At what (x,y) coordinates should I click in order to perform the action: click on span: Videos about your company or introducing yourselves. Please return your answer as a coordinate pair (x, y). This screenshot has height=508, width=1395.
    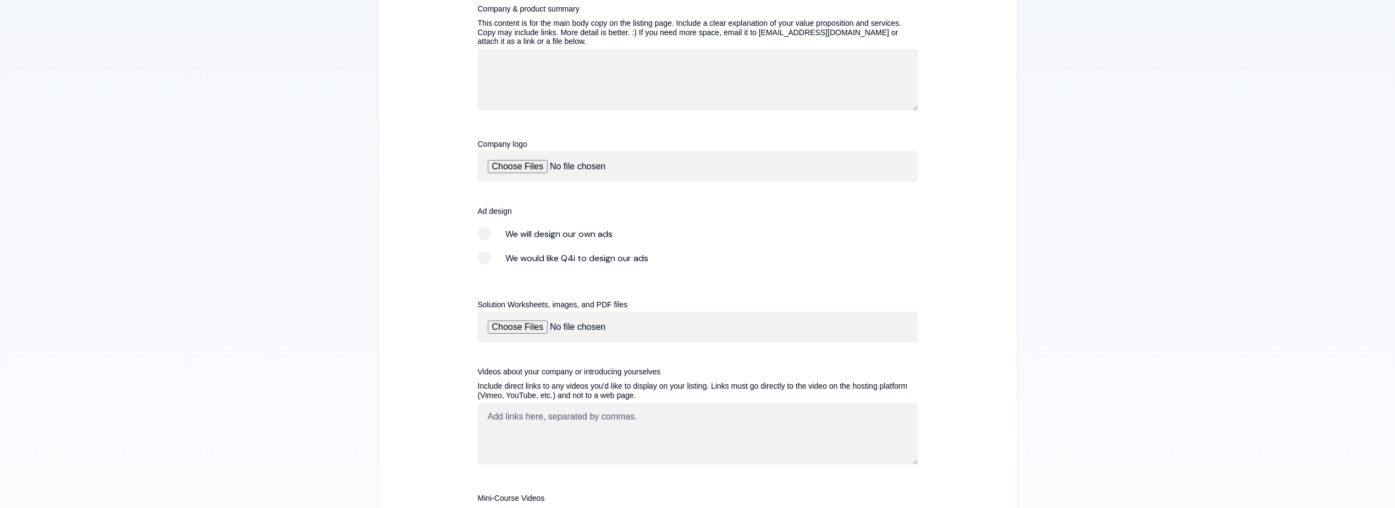
    Looking at the image, I should click on (569, 372).